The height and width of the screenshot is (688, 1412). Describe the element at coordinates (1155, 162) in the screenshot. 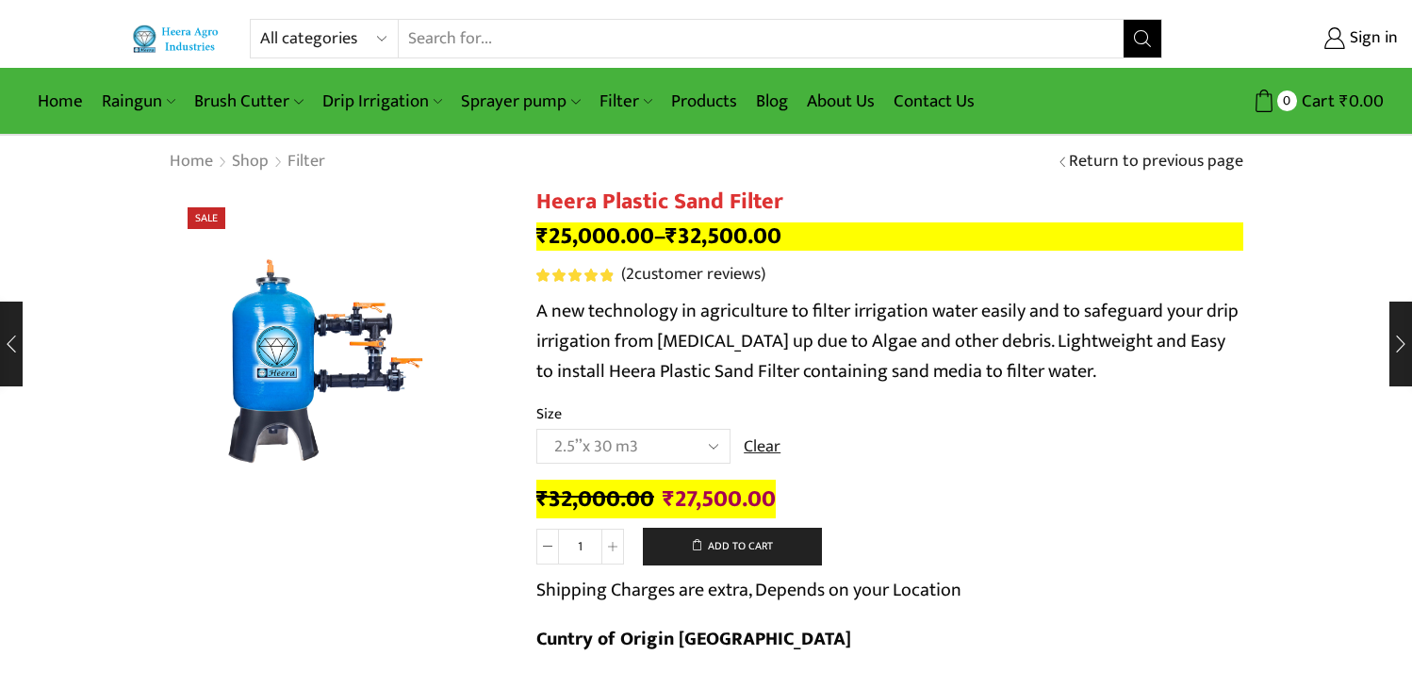

I see `a: Return to previous page` at that location.